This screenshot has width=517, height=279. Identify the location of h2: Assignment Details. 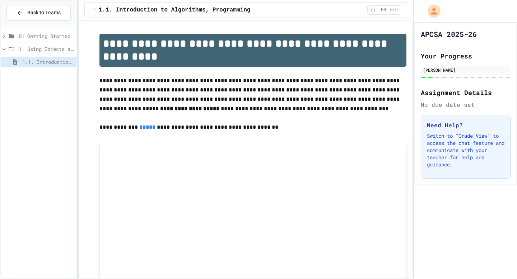
(466, 93).